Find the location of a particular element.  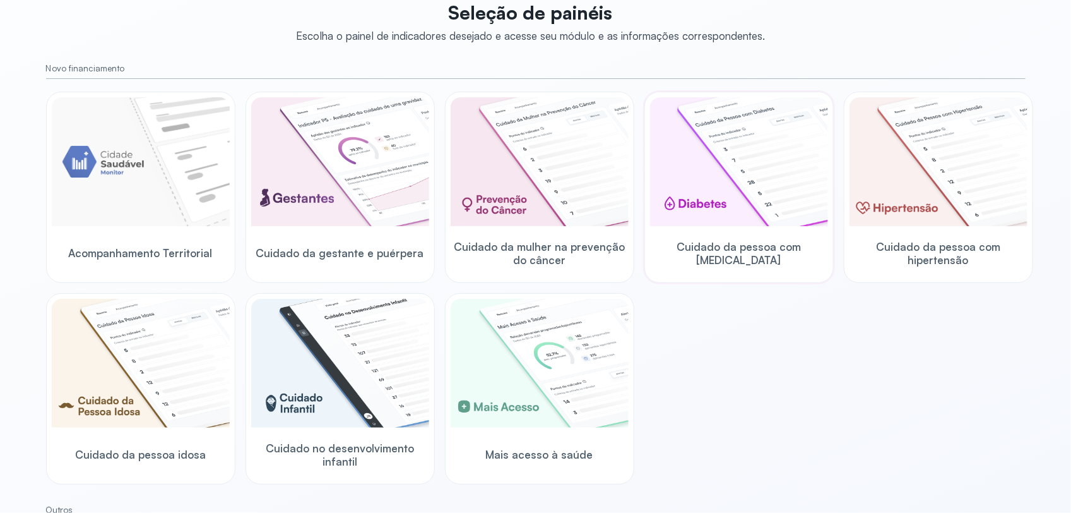

span: Cuidado no desenvolvimento infantil is located at coordinates (340, 454).